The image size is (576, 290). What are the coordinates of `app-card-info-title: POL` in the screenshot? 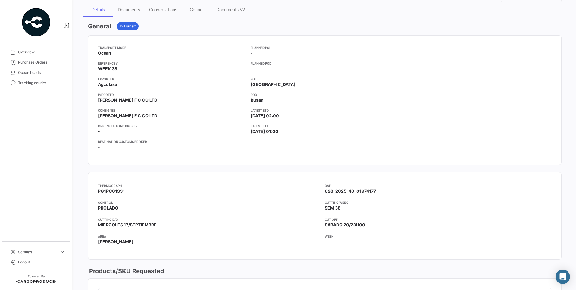 It's located at (325, 79).